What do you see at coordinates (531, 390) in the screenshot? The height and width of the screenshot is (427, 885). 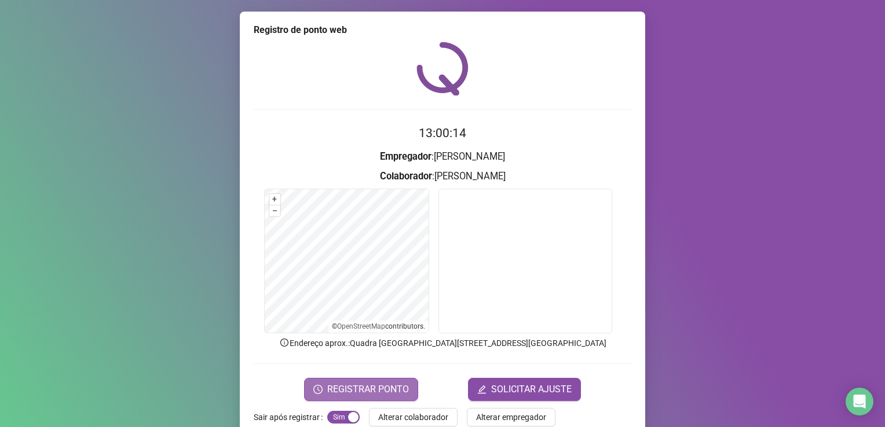 I see `span: SOLICITAR AJUSTE` at bounding box center [531, 390].